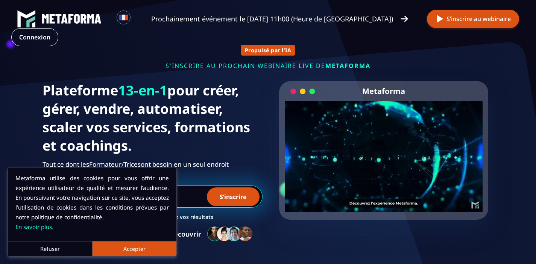  Describe the element at coordinates (404, 19) in the screenshot. I see `img: arrow-right` at that location.